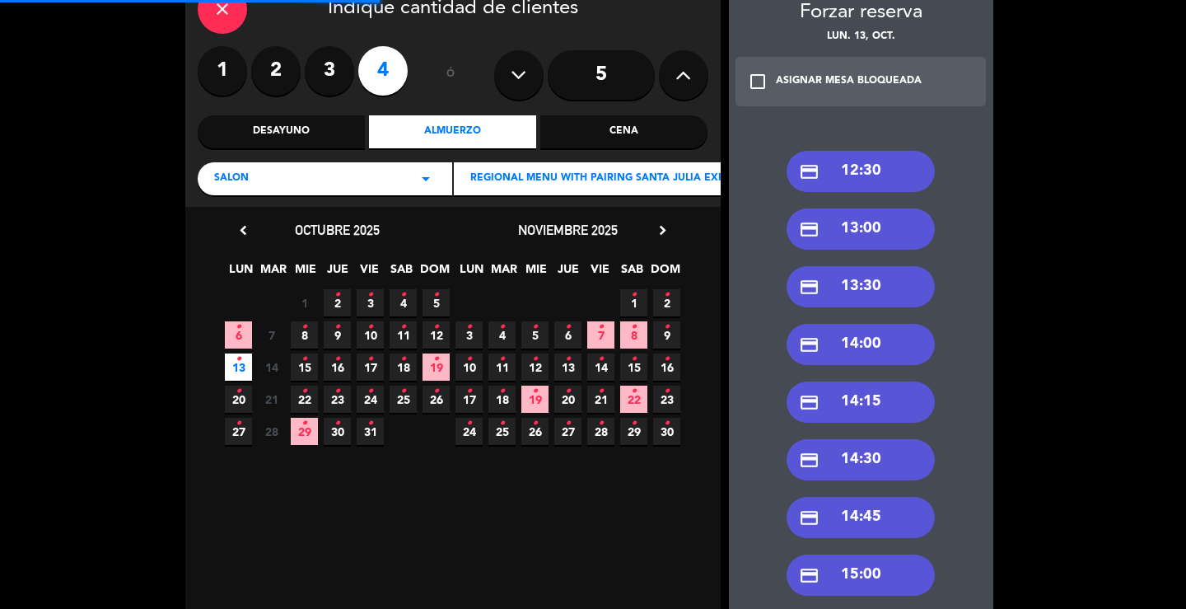  Describe the element at coordinates (243, 230) in the screenshot. I see `i: chevron_left` at that location.